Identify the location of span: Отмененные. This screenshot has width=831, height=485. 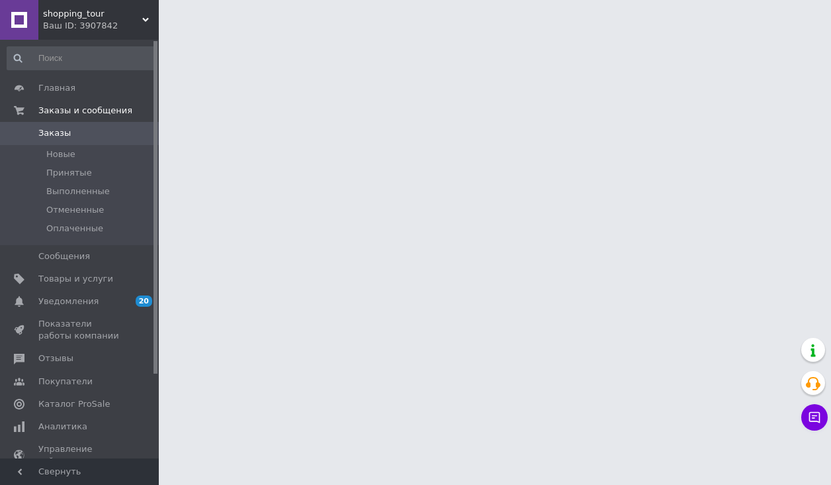
(75, 210).